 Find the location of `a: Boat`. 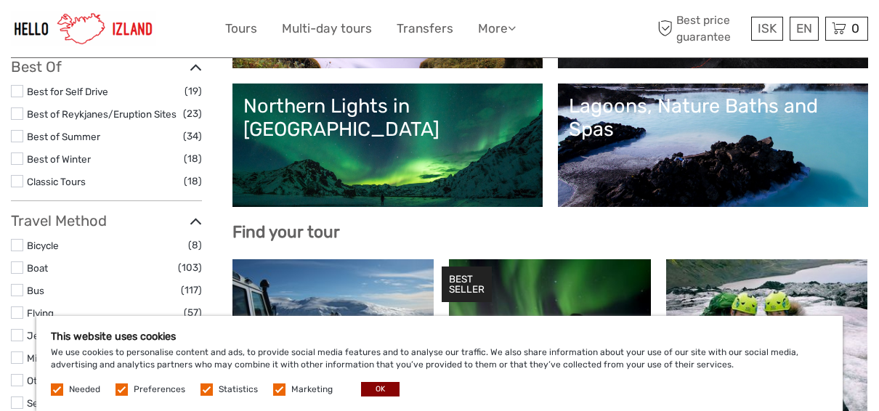

a: Boat is located at coordinates (37, 268).